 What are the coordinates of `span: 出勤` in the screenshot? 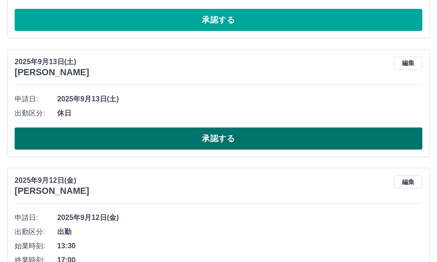 It's located at (239, 232).